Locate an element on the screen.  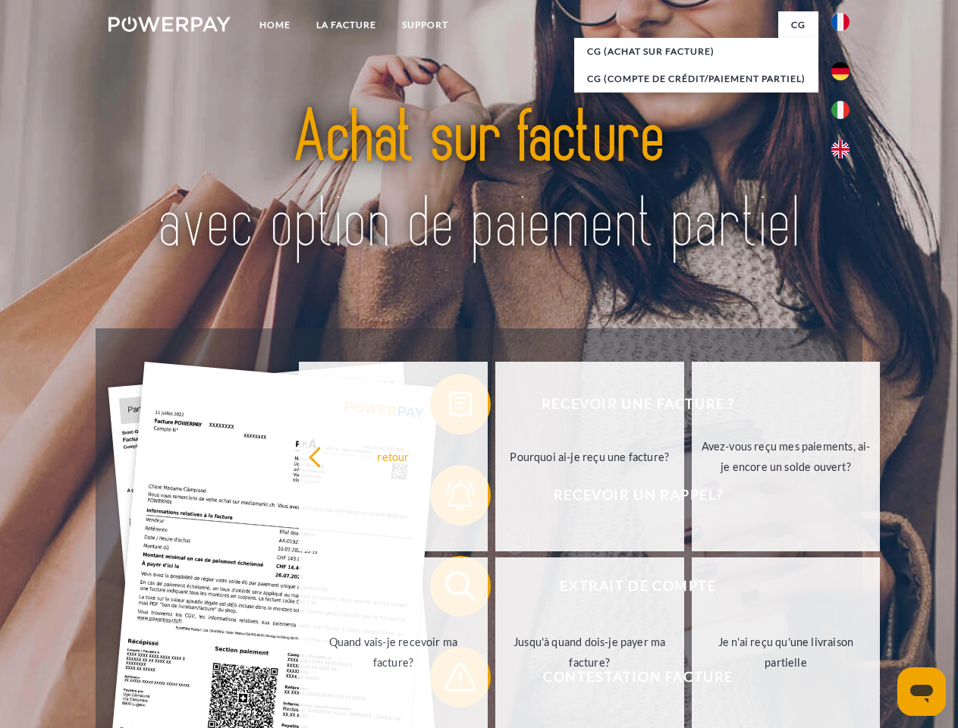
a: Support is located at coordinates (425, 25).